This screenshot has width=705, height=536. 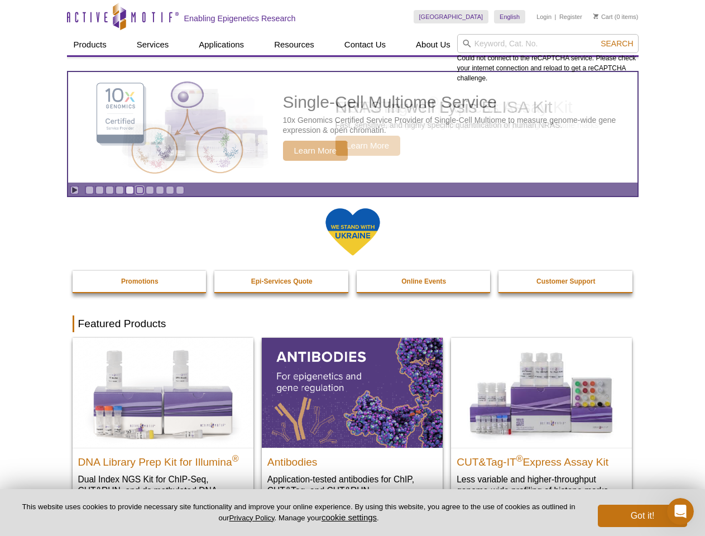 What do you see at coordinates (140, 190) in the screenshot?
I see `a: Go to slide 6` at bounding box center [140, 190].